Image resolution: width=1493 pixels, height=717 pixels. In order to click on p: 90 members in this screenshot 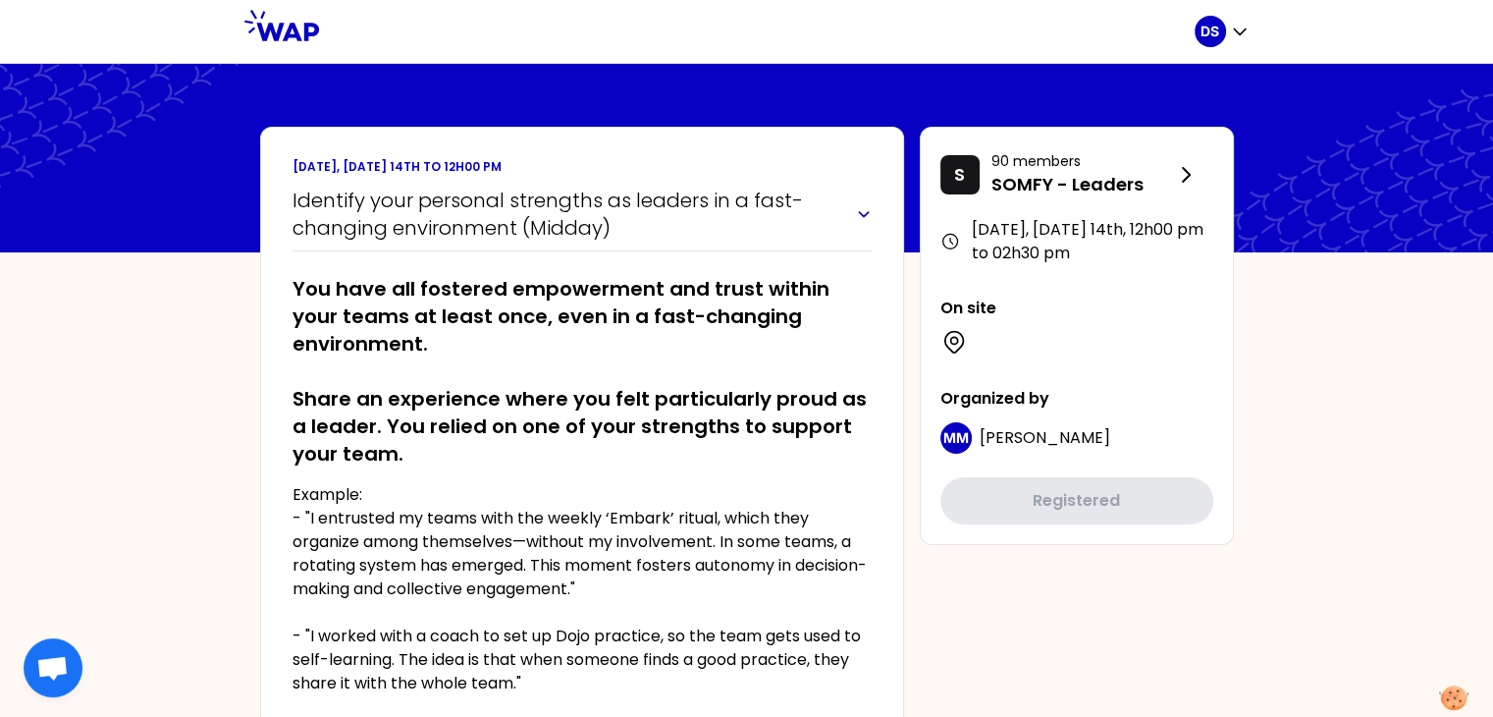, I will do `click(1083, 161)`.